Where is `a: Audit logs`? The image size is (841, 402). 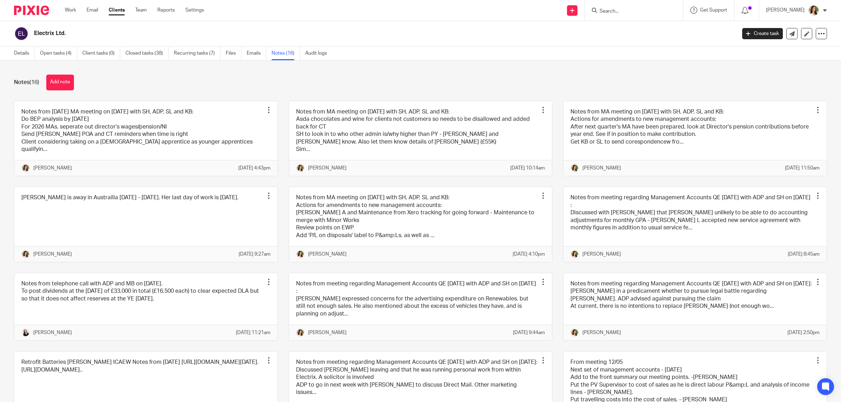 a: Audit logs is located at coordinates (318, 53).